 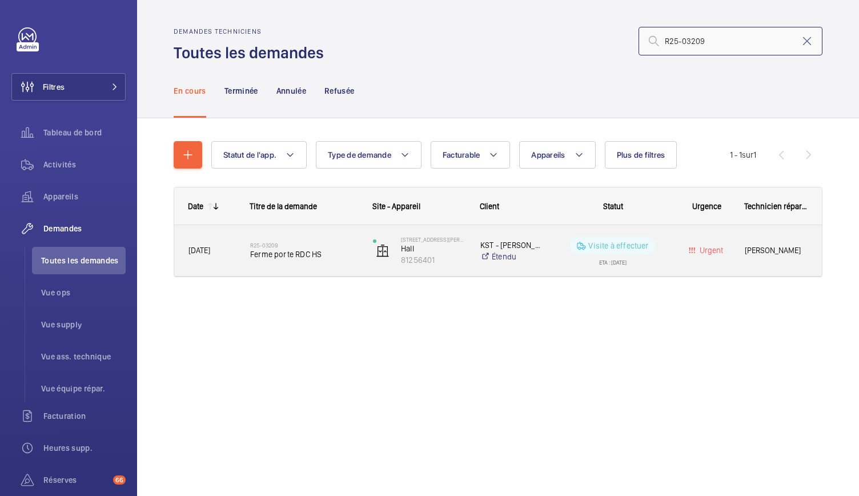 What do you see at coordinates (85, 416) in the screenshot?
I see `span: Facturation` at bounding box center [85, 416].